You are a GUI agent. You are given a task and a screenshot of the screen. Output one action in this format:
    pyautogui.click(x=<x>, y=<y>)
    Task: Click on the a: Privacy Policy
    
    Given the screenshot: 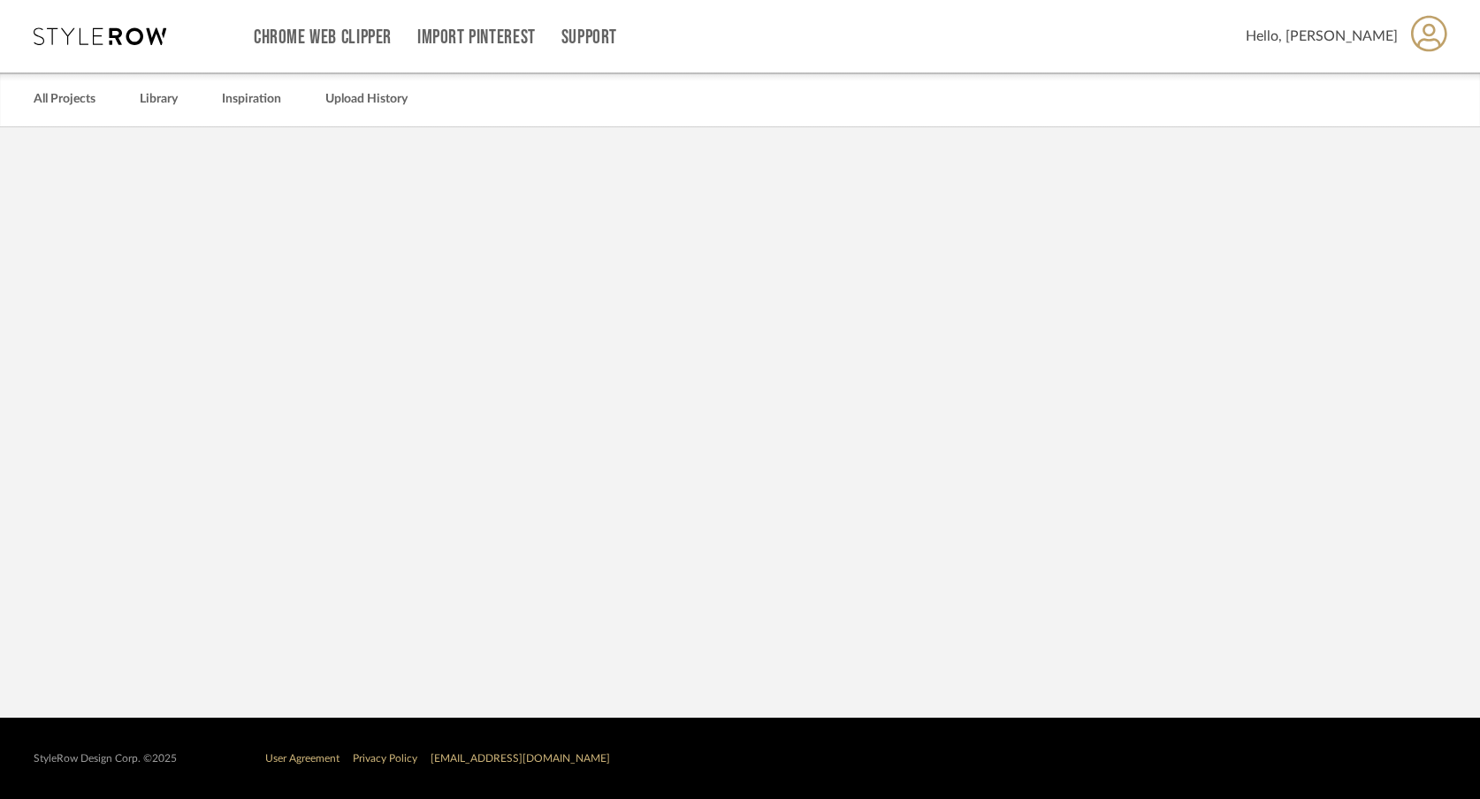 What is the action you would take?
    pyautogui.click(x=385, y=759)
    